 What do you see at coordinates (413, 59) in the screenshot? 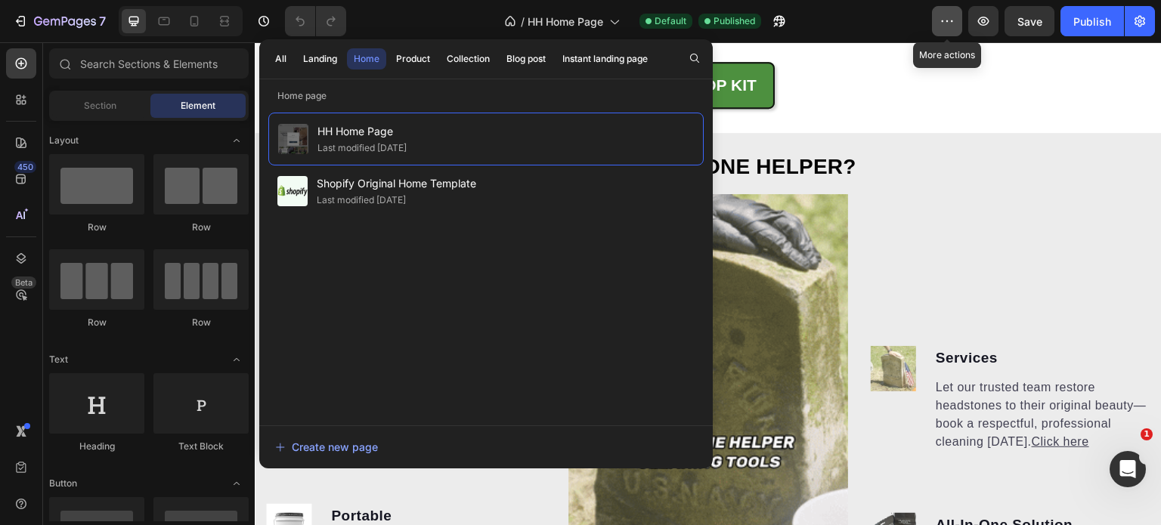
I see `button: Product` at bounding box center [413, 59].